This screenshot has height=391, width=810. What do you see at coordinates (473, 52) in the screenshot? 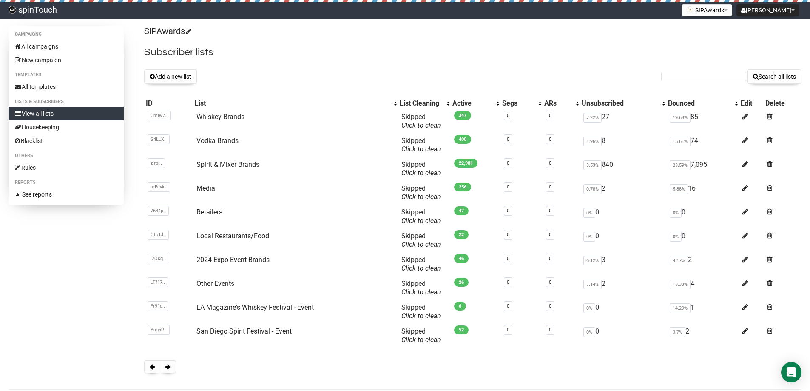
I see `h2: Subscriber lists` at bounding box center [473, 52].